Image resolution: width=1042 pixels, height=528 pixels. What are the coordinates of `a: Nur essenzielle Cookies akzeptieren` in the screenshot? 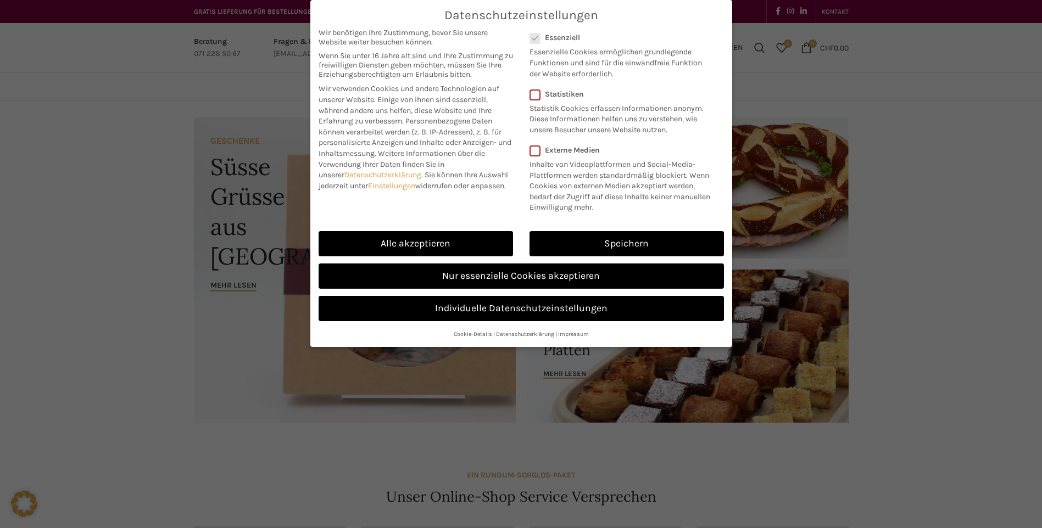 It's located at (521, 276).